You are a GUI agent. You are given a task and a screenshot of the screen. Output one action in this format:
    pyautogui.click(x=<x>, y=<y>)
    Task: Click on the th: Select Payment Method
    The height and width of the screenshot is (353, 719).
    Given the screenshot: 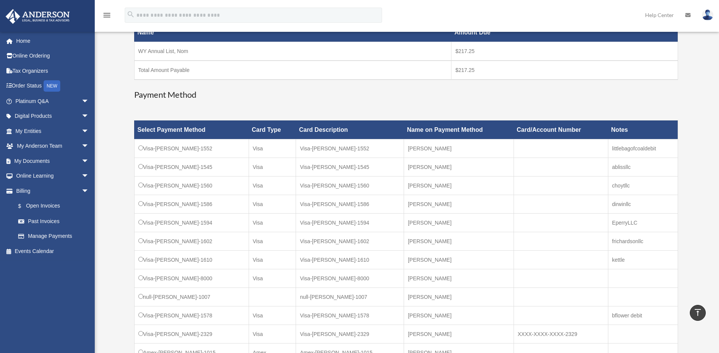 What is the action you would take?
    pyautogui.click(x=191, y=130)
    